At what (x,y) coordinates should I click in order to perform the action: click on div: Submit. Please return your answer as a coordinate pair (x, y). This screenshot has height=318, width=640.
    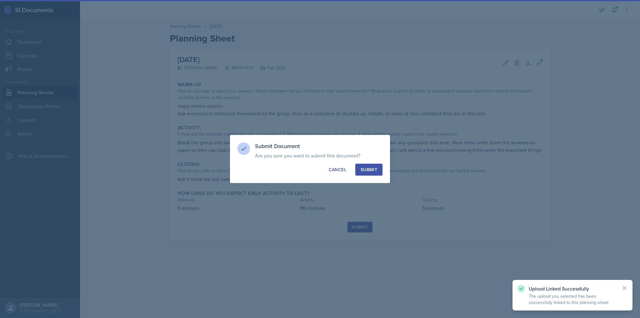
    Looking at the image, I should click on (369, 170).